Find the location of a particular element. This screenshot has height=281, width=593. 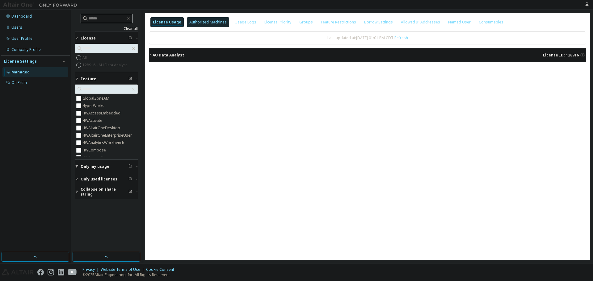

label: HWAltairOneEnterpriseUser is located at coordinates (108, 136).